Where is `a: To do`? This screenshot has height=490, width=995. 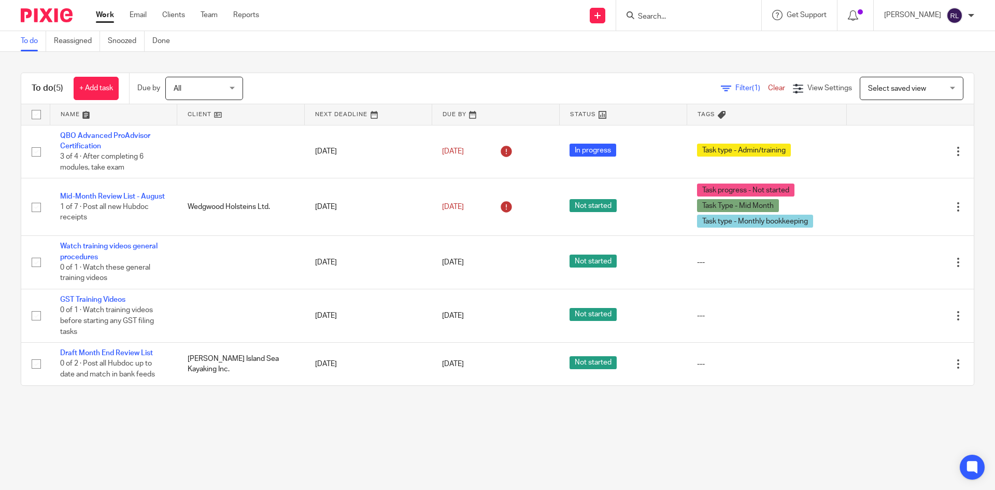 a: To do is located at coordinates (33, 41).